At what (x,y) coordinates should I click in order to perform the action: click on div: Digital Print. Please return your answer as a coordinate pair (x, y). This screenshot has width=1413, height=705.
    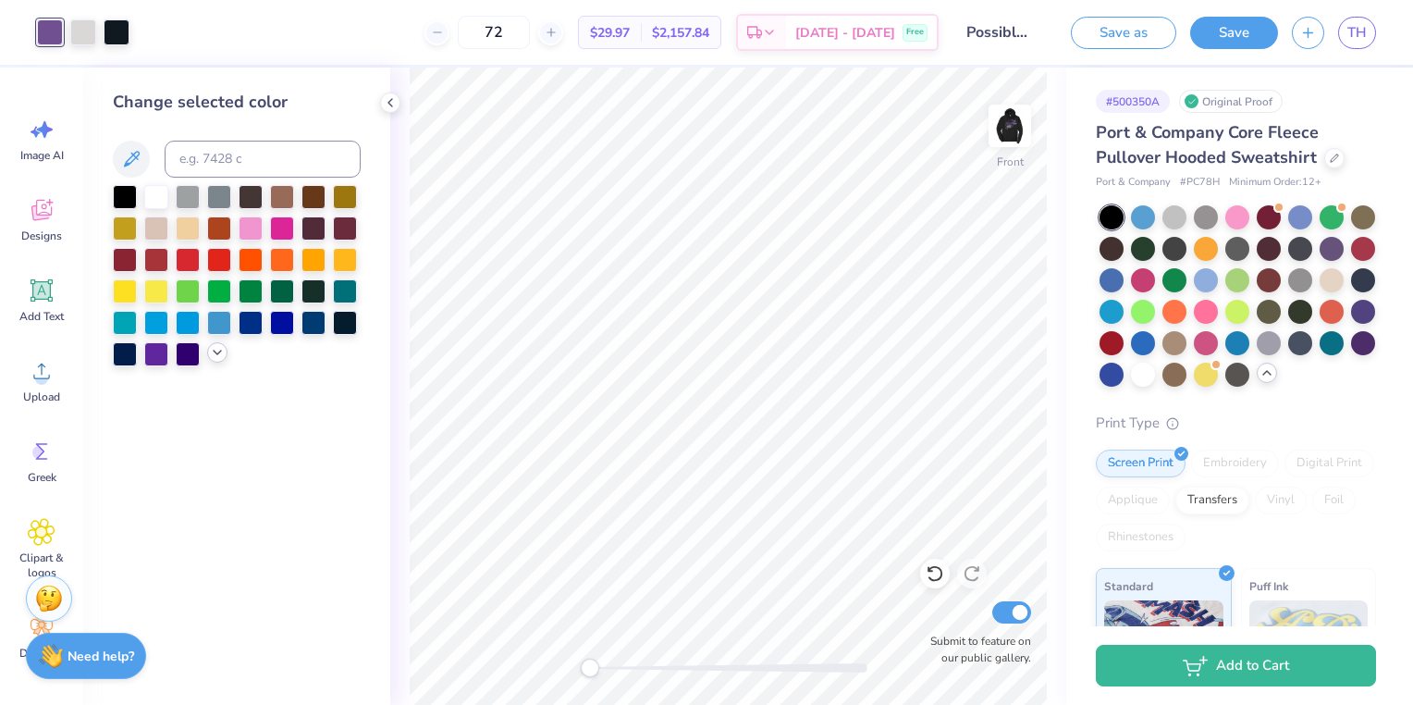
    Looking at the image, I should click on (1329, 463).